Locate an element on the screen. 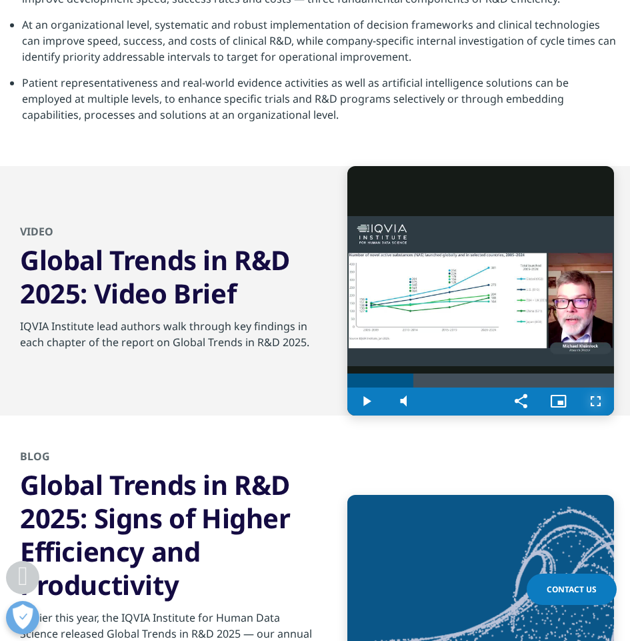 The image size is (630, 641). h3: Global Trends in R&D 2025: Signs of Higher Efficiency and Productivity is located at coordinates (169, 535).